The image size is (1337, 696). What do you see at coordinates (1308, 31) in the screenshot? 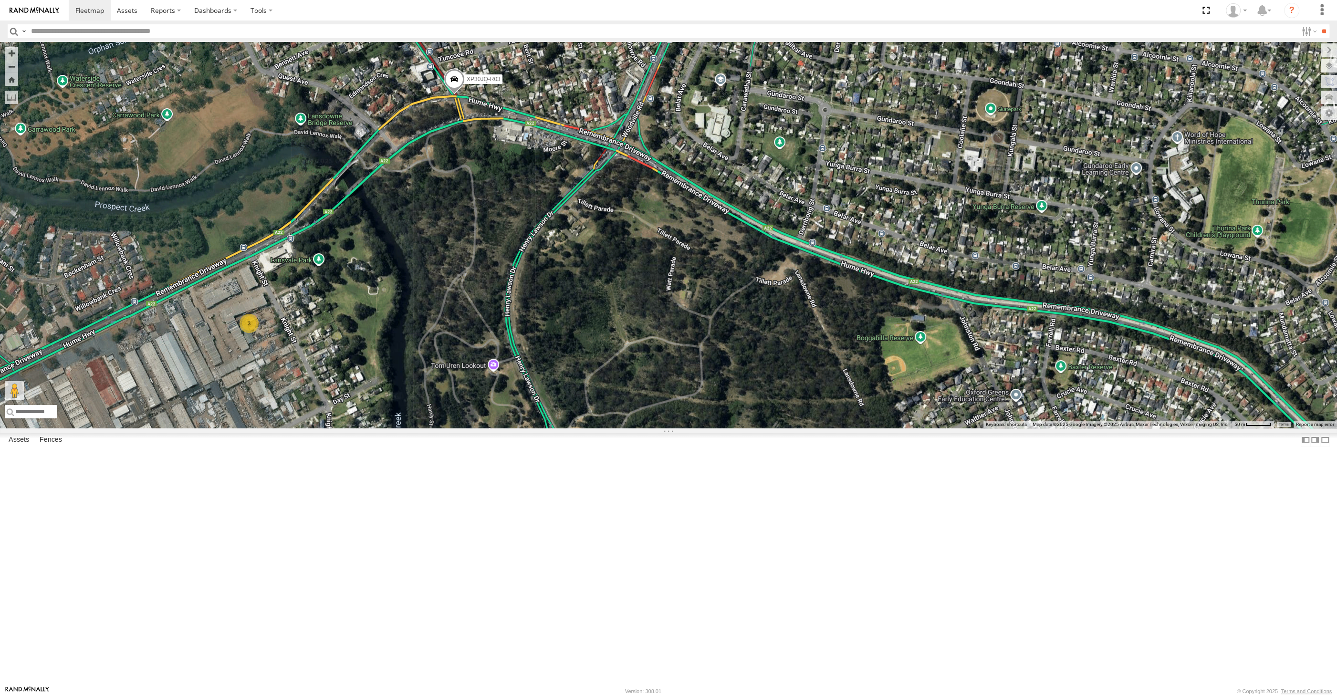
I see `label: Search Filter Options` at bounding box center [1308, 31].